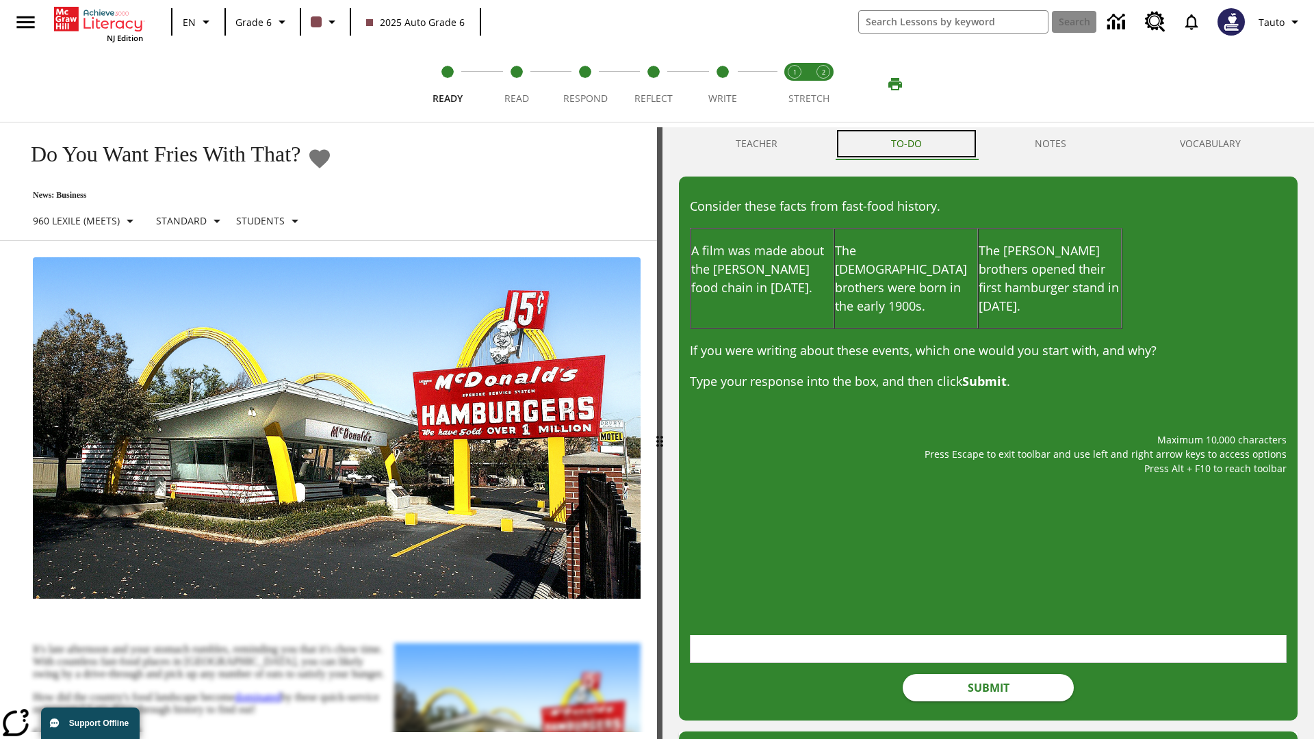  What do you see at coordinates (722, 84) in the screenshot?
I see `button: Write step 5 of 5` at bounding box center [722, 84].